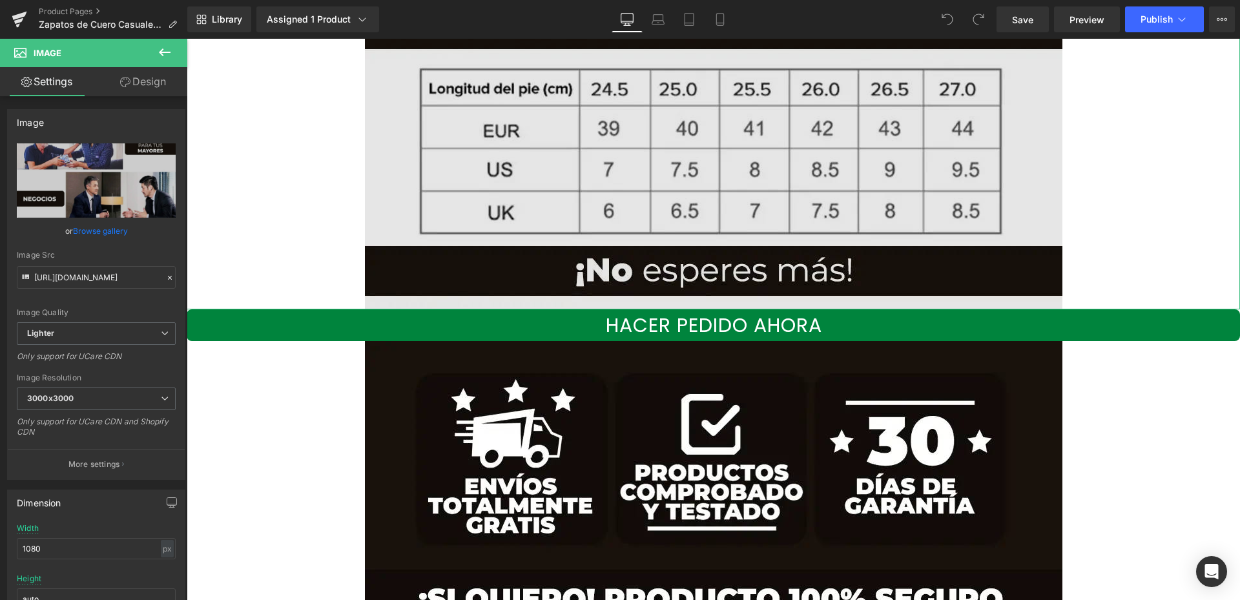 The height and width of the screenshot is (600, 1240). Describe the element at coordinates (720, 19) in the screenshot. I see `a: Mobile` at that location.